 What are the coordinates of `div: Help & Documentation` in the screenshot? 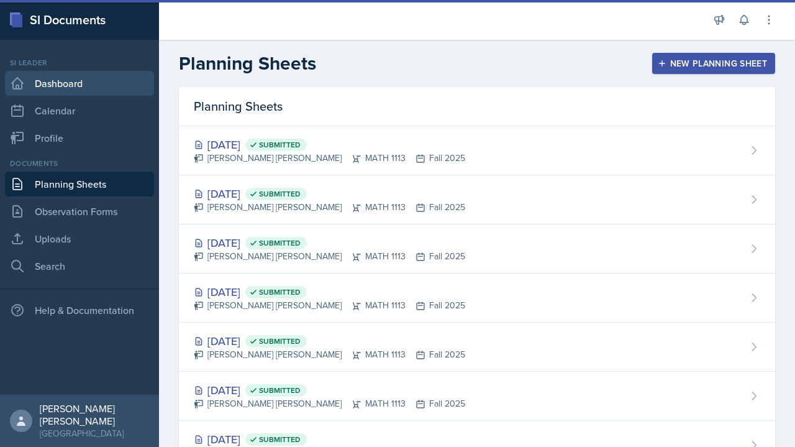 It's located at (80, 310).